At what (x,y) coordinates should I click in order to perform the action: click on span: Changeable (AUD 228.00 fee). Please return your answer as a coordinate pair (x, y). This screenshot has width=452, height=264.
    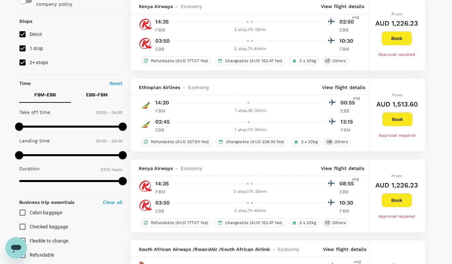
    Looking at the image, I should click on (255, 142).